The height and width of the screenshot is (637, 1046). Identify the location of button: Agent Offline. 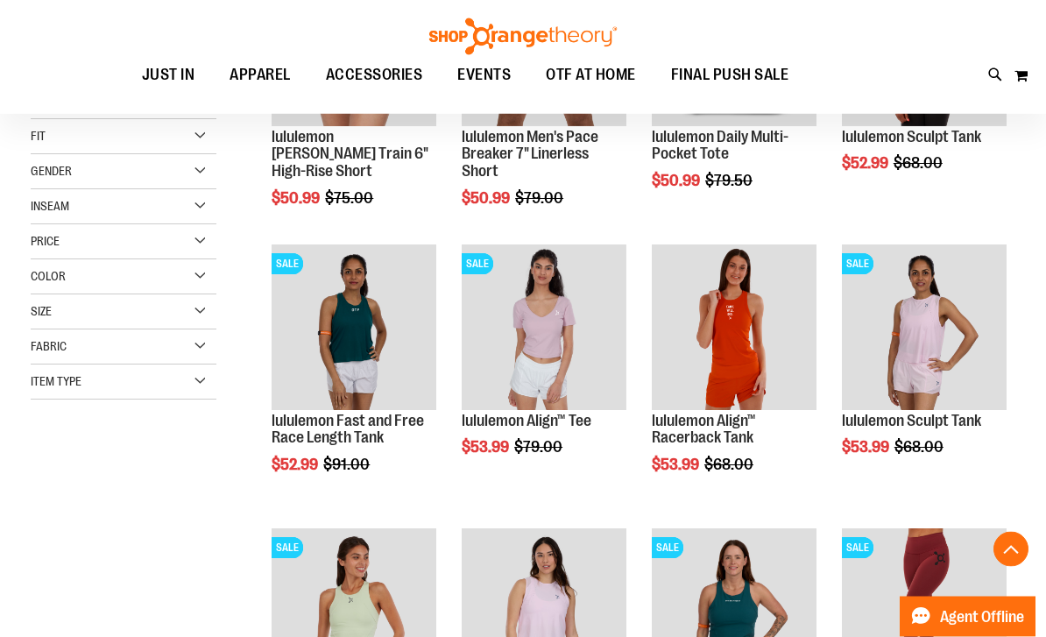
(967, 617).